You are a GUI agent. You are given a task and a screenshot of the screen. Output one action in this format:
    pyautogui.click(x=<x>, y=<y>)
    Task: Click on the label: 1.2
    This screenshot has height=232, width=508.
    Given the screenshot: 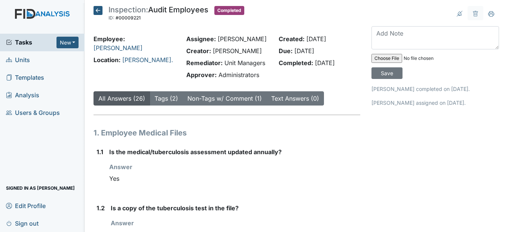 What is the action you would take?
    pyautogui.click(x=101, y=208)
    